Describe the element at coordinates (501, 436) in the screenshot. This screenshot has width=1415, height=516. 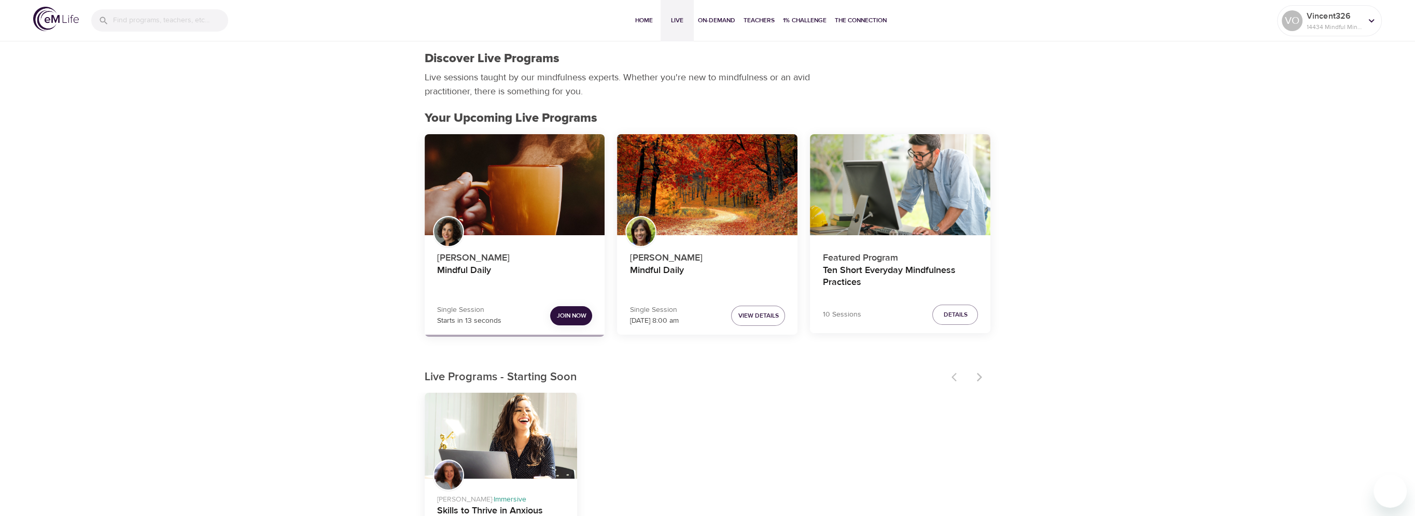
I see `button: Skills to Thrive in Anxious Times` at that location.